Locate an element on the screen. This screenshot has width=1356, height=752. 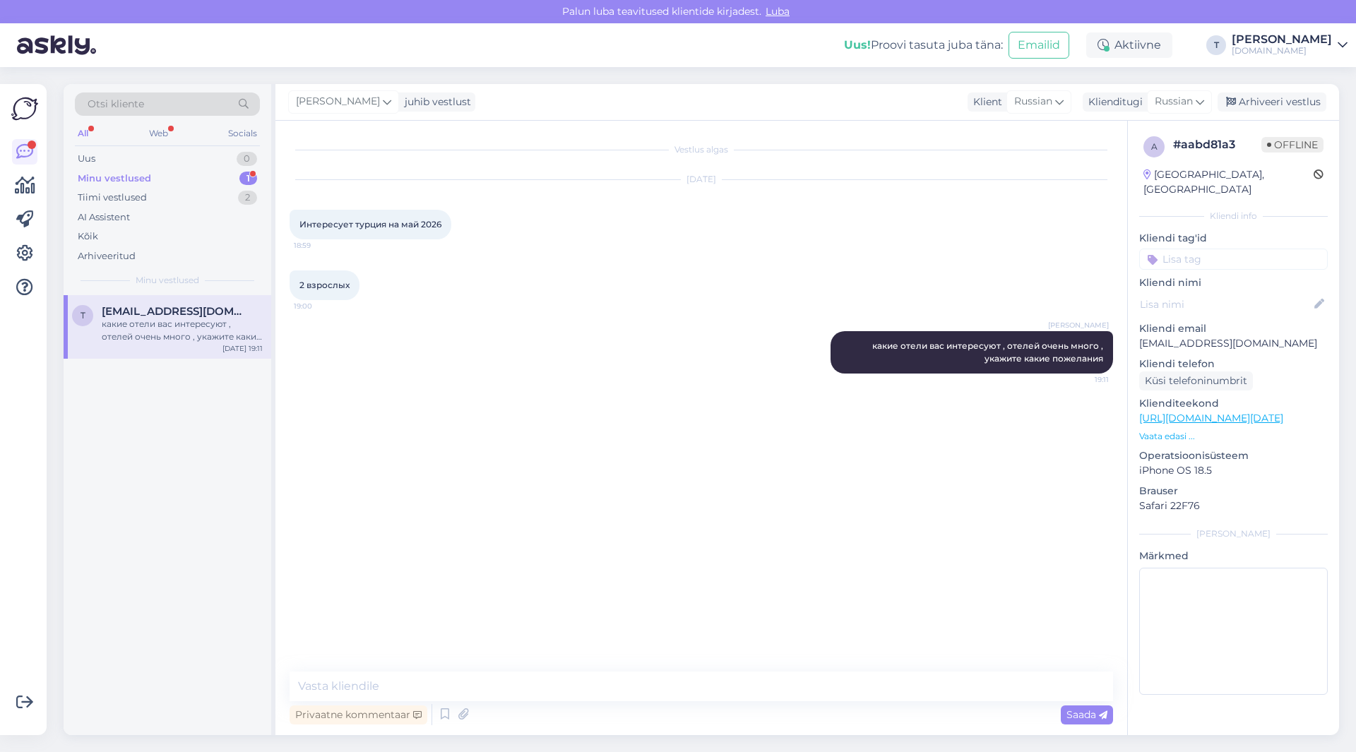
div: Arhiveeritud is located at coordinates (107, 256).